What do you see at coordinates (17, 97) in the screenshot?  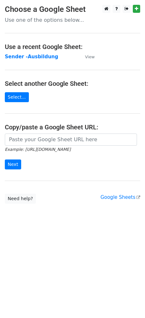 I see `a: Select...` at bounding box center [17, 97].